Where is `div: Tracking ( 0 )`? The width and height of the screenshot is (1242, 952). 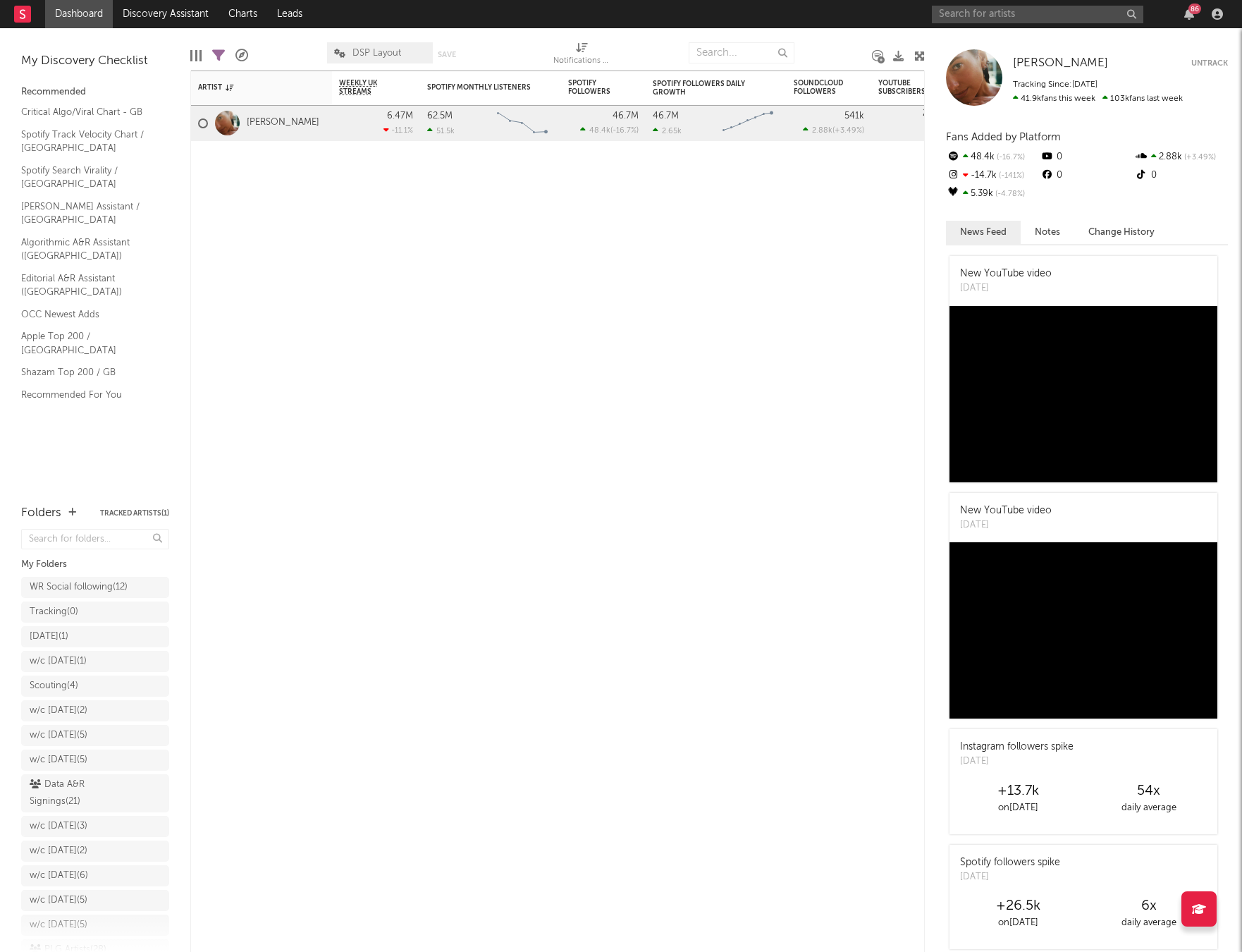
div: Tracking ( 0 ) is located at coordinates (53, 612).